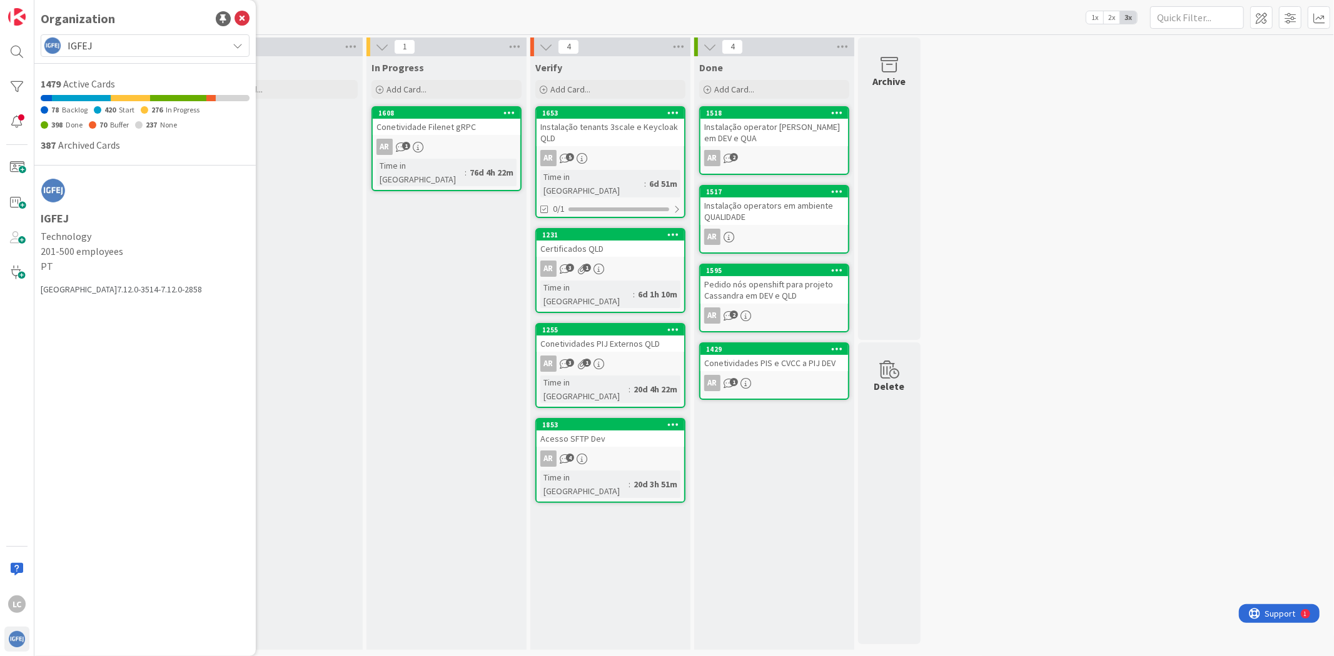 The image size is (1334, 656). I want to click on span: IGFEJ, so click(144, 46).